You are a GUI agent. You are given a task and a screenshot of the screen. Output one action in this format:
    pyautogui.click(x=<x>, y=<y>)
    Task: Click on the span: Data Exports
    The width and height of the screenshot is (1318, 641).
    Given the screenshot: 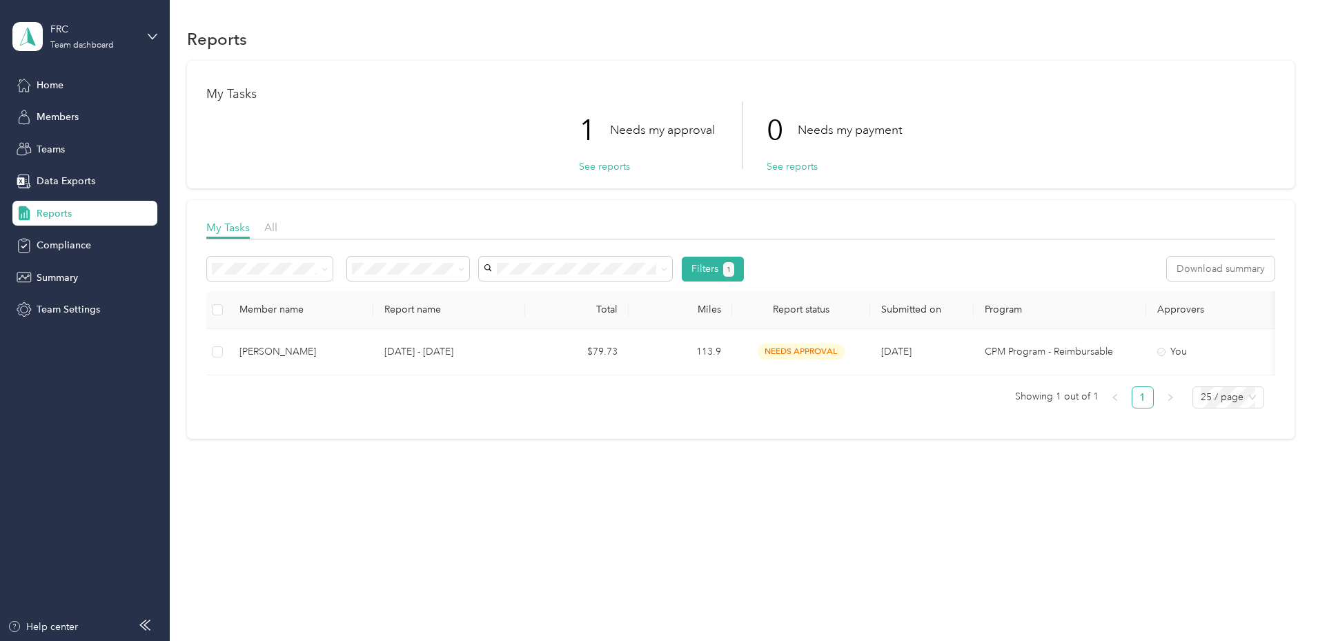 What is the action you would take?
    pyautogui.click(x=66, y=181)
    